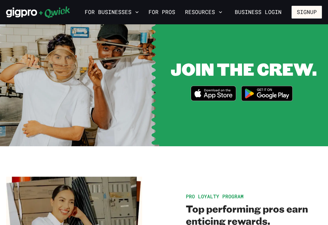  I want to click on a: Download on the App Store, so click(214, 94).